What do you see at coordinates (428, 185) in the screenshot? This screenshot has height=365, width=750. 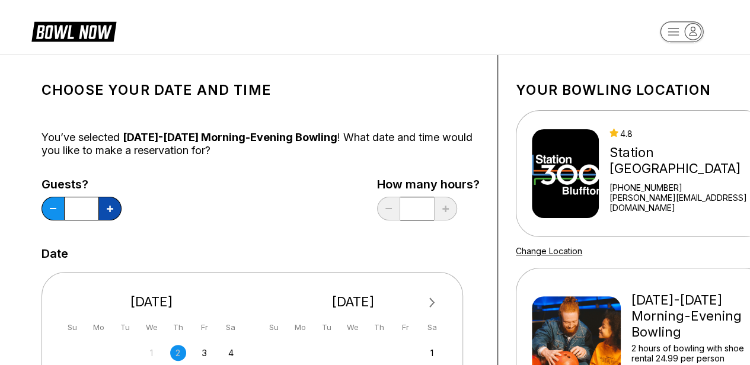 I see `label: How many hours?` at bounding box center [428, 185].